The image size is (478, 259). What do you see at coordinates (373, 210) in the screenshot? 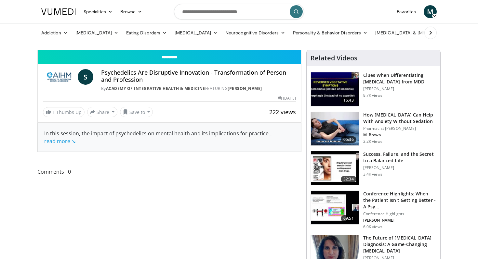
I see `a: 69:51 Conference Highlights: When the Patient Isn't Getting Better - A Psy… Conference Highlights...` at bounding box center [373, 210].